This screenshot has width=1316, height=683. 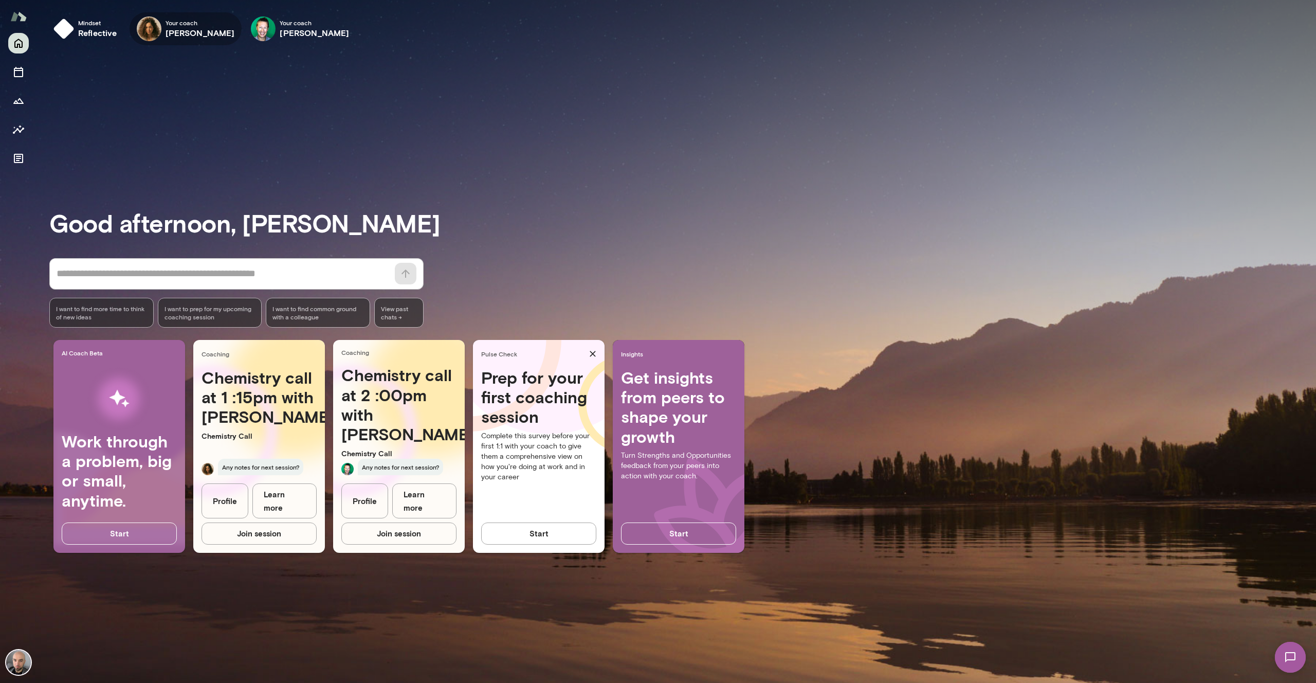 I want to click on button: Sessions, so click(x=19, y=72).